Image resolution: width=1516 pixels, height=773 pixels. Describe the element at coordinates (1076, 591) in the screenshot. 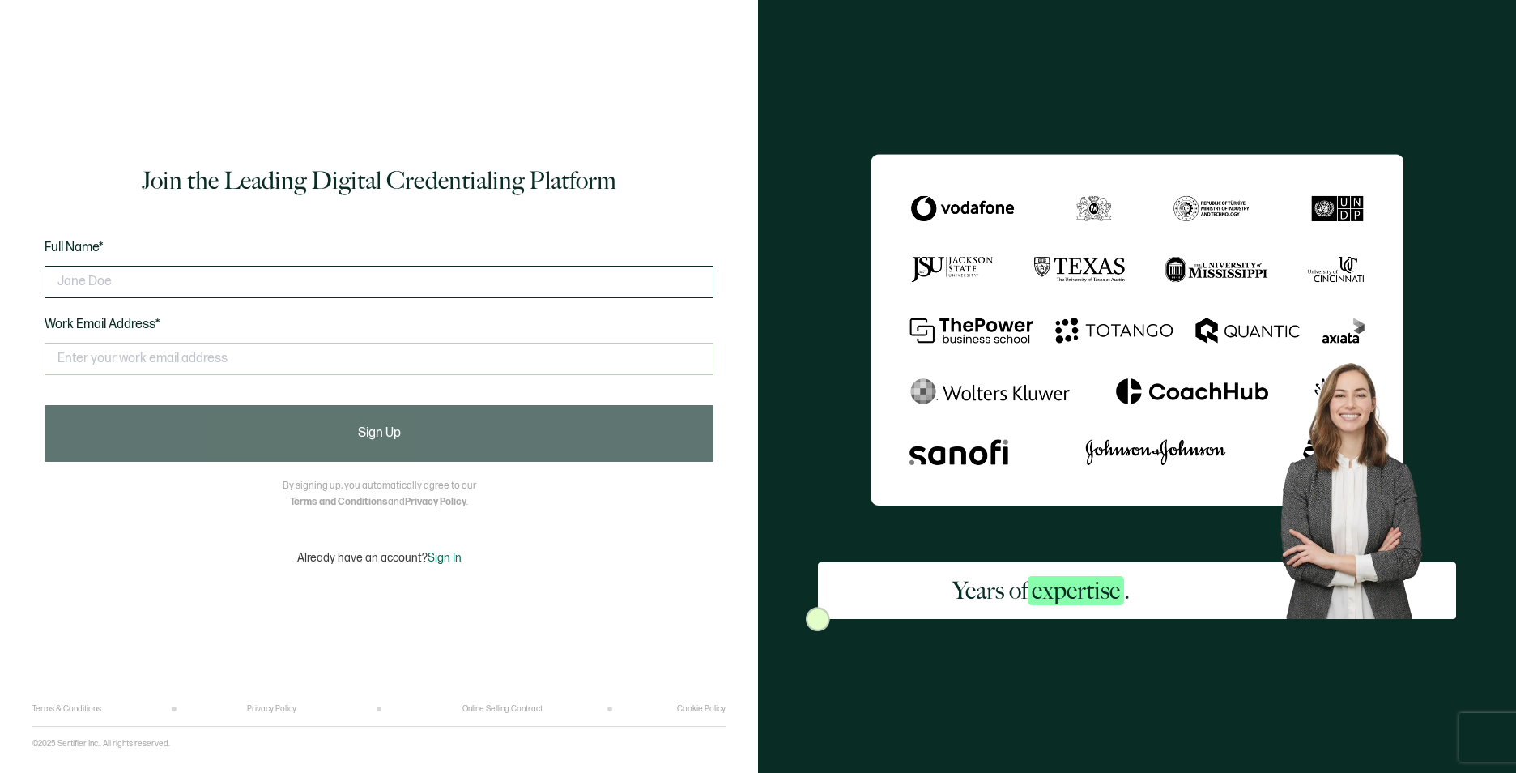

I see `span: expertise` at that location.